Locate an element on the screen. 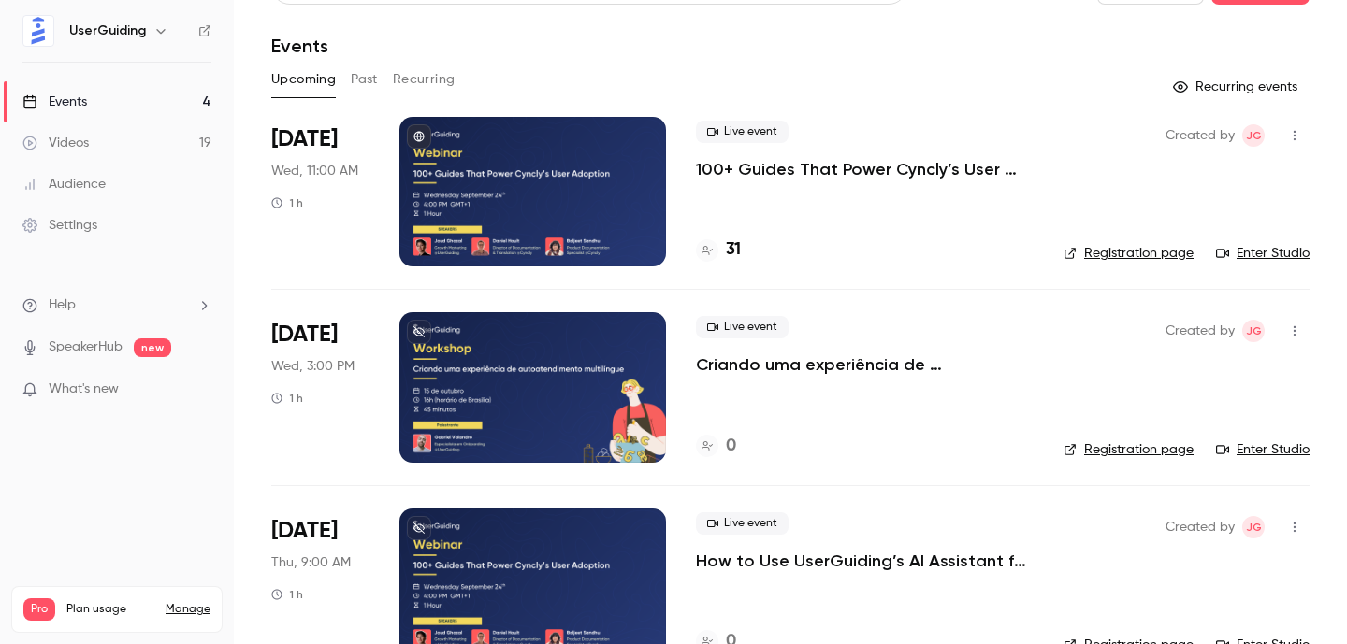  a: 100+ Guides That Power Cyncly’s User Adoption is located at coordinates (864, 169).